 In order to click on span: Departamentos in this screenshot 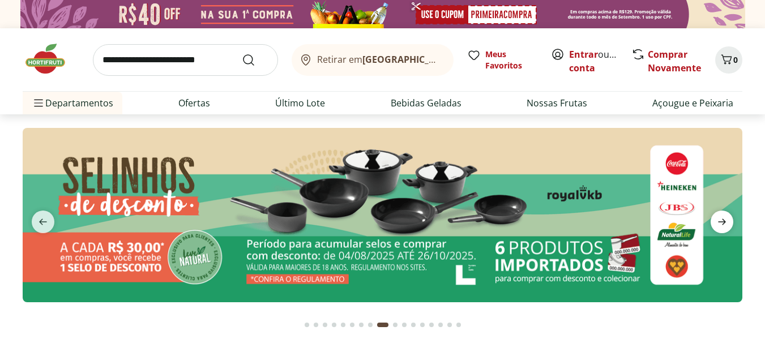, I will do `click(73, 103)`.